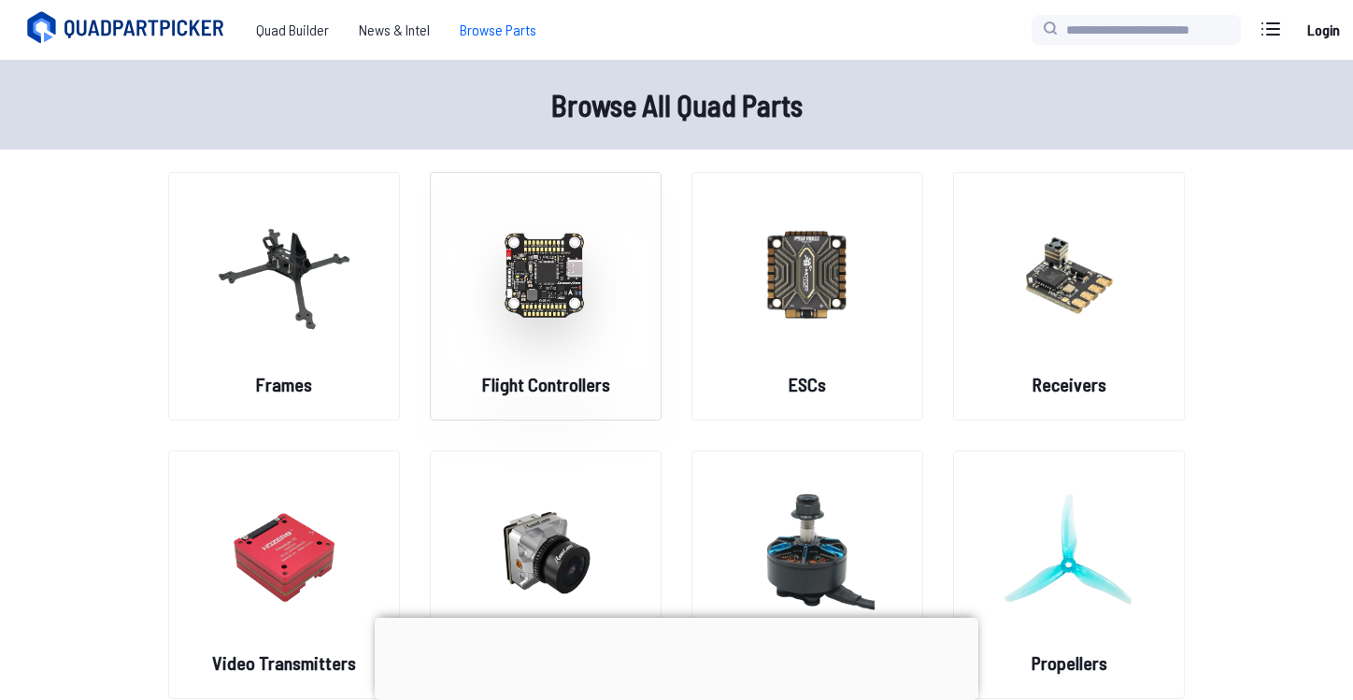  I want to click on h2: Flight Controllers, so click(546, 384).